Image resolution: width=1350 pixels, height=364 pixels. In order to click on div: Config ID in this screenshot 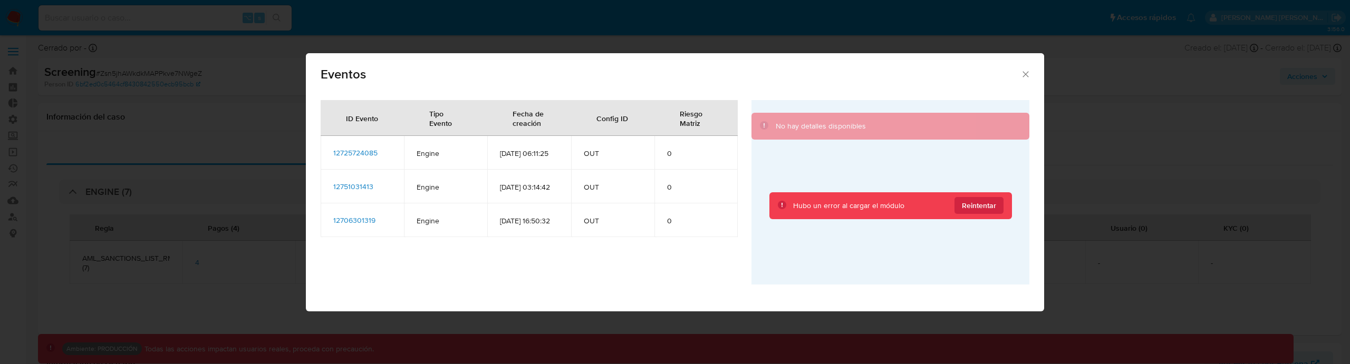, I will do `click(612, 118)`.